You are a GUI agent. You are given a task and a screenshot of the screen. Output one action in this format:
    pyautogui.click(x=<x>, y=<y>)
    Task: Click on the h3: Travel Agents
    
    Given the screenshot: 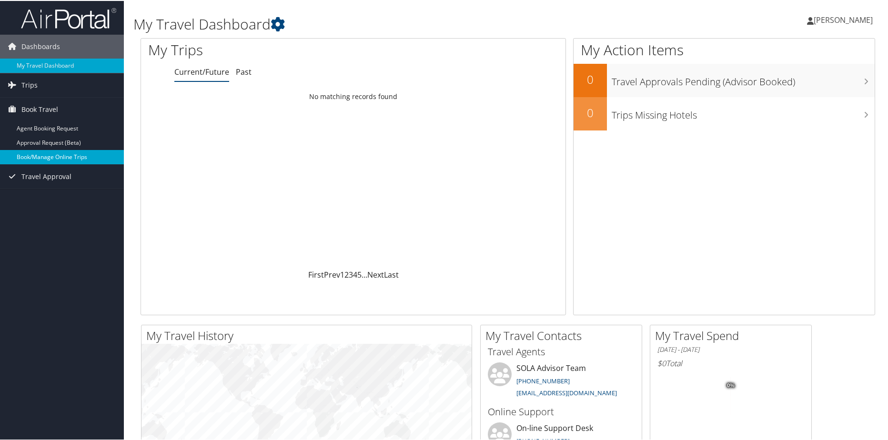 What is the action you would take?
    pyautogui.click(x=561, y=351)
    